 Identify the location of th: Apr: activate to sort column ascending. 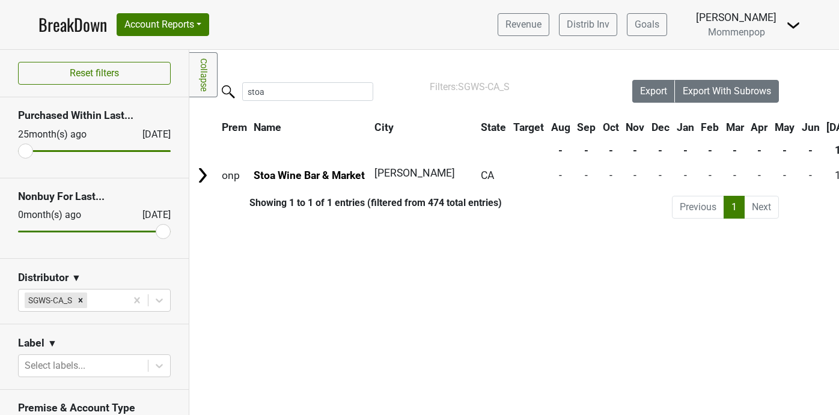
(760, 127).